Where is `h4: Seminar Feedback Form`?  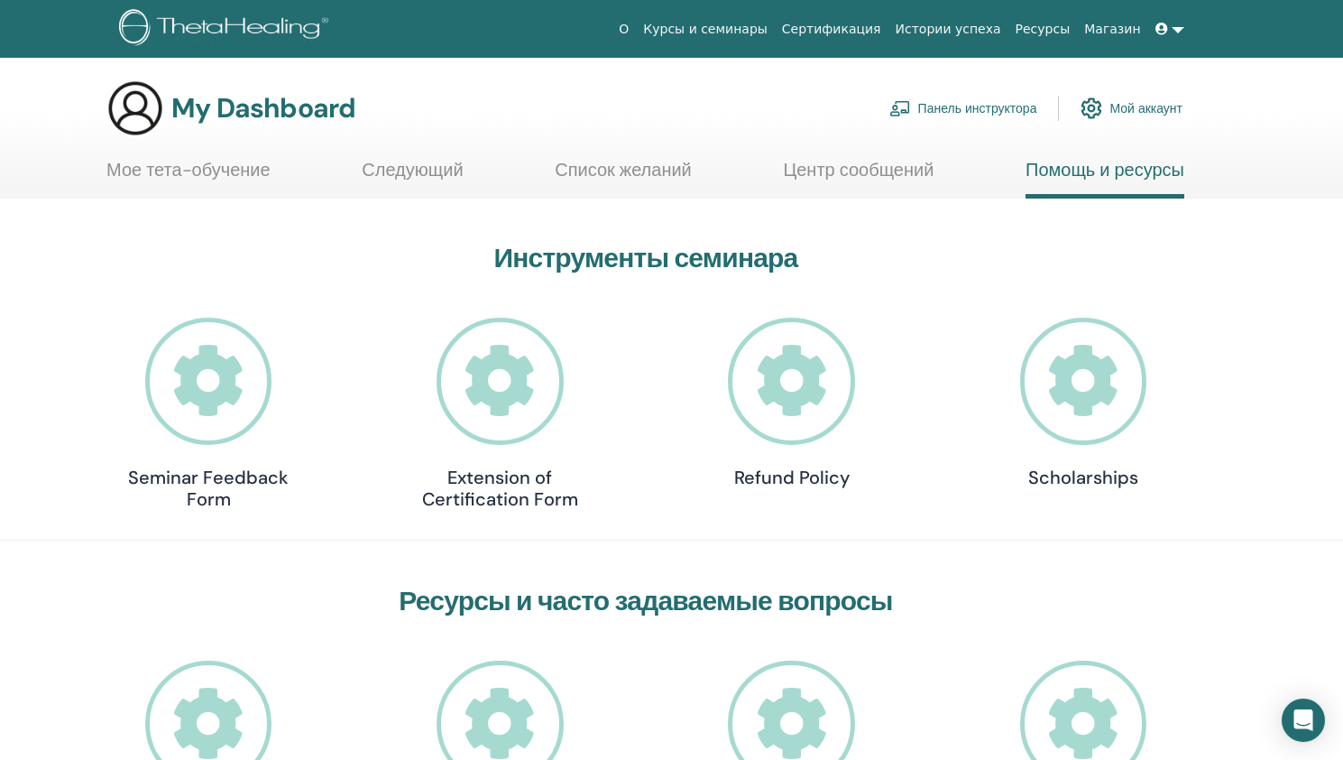 h4: Seminar Feedback Form is located at coordinates (208, 488).